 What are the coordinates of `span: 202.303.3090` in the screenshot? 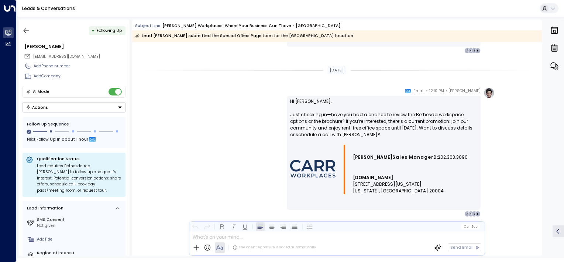 It's located at (453, 157).